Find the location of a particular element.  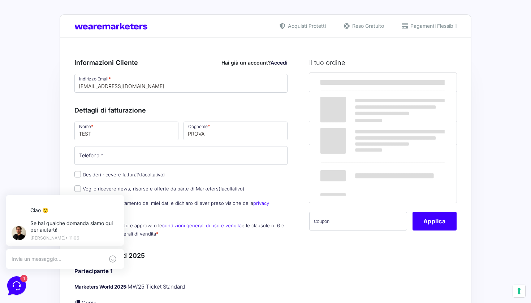

p: Se hai qualche domanda siamo qui per aiutarti! is located at coordinates (79, 40).